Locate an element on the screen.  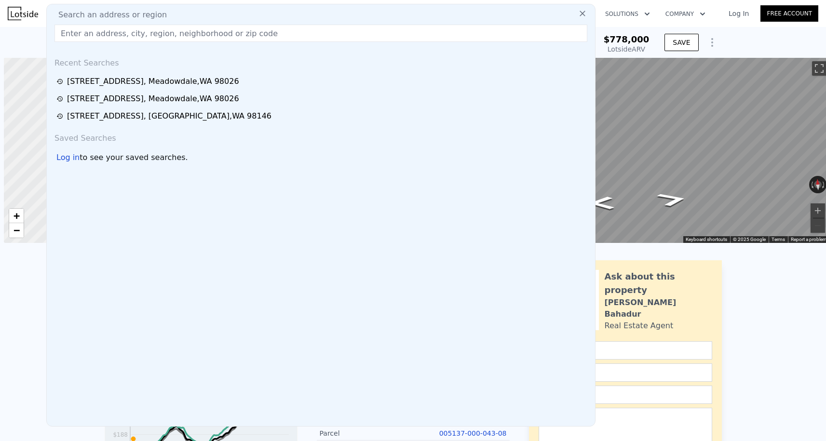
button: SAVE is located at coordinates (681, 42).